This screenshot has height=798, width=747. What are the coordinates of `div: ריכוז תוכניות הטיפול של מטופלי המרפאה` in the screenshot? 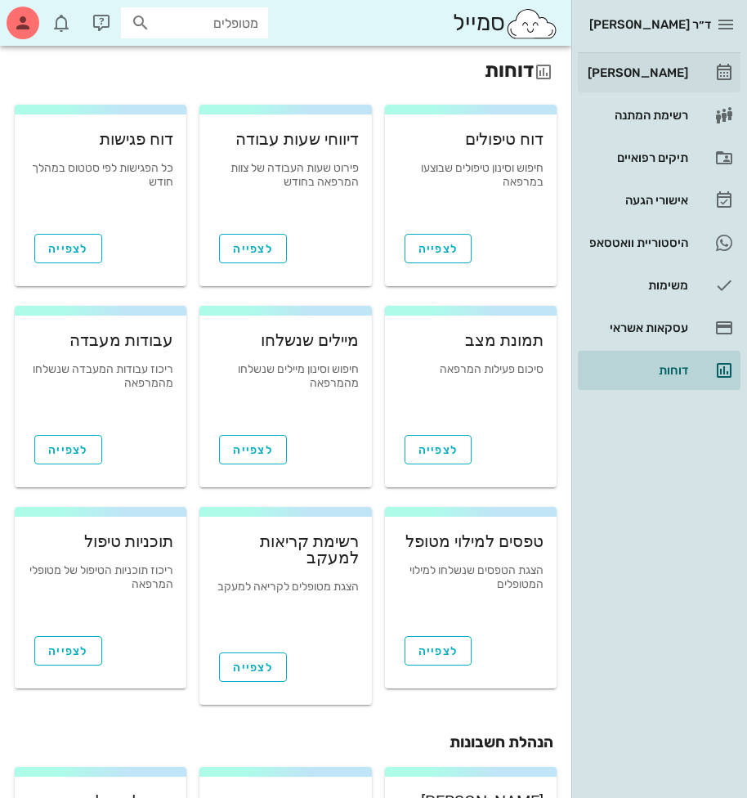 It's located at (101, 588).